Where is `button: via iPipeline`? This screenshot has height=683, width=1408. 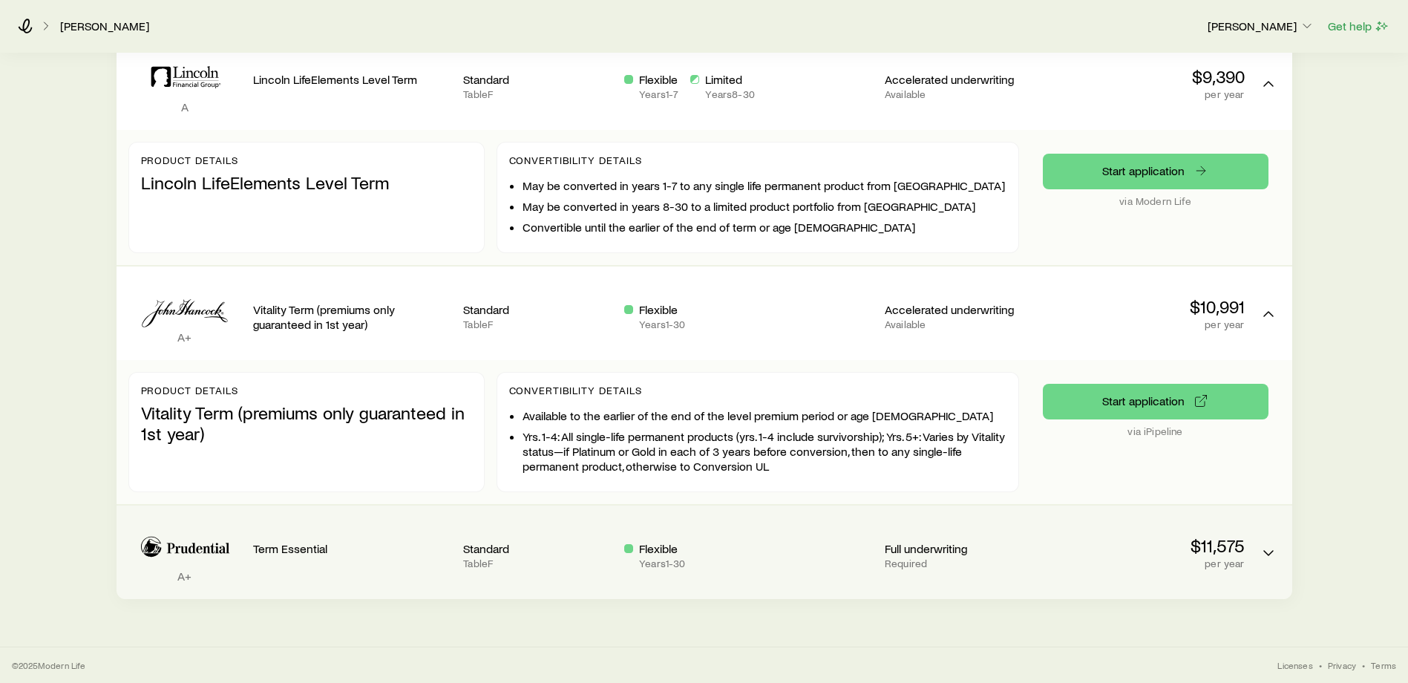
button: via iPipeline is located at coordinates (1155, 401).